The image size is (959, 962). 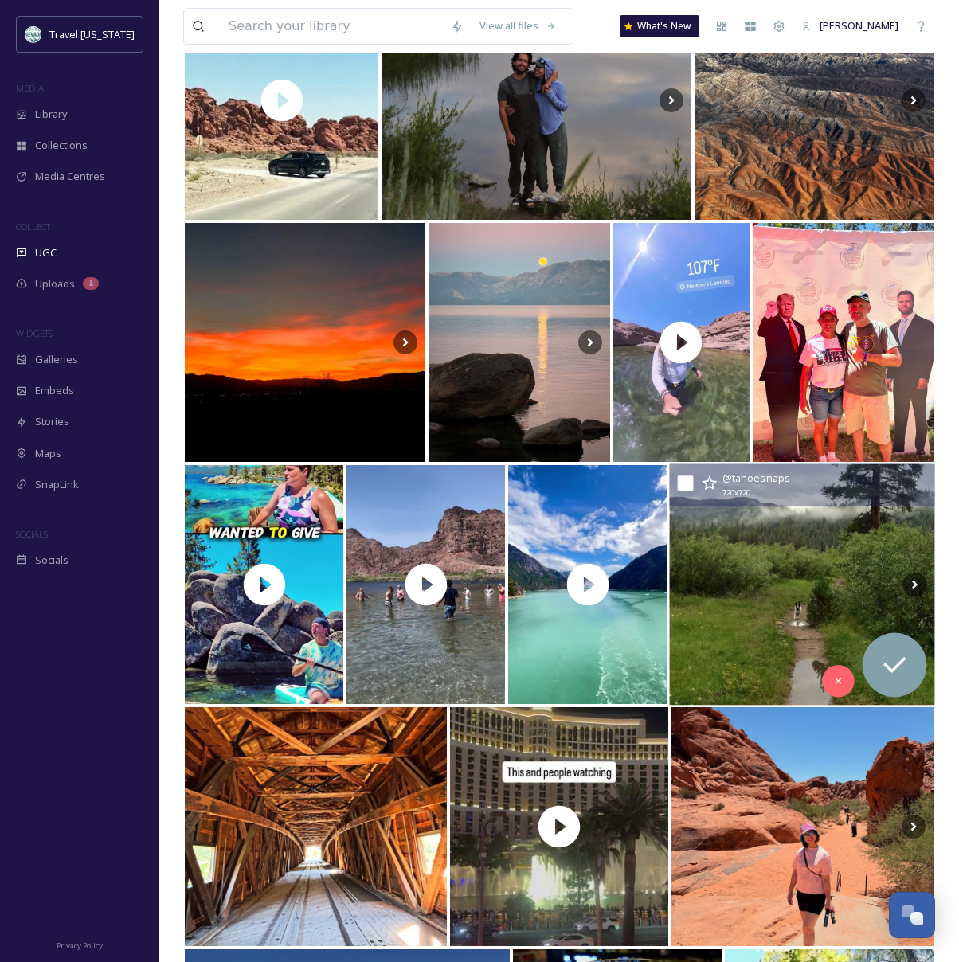 What do you see at coordinates (305, 342) in the screenshot?
I see `img: Colorful sunset tonight.` at bounding box center [305, 342].